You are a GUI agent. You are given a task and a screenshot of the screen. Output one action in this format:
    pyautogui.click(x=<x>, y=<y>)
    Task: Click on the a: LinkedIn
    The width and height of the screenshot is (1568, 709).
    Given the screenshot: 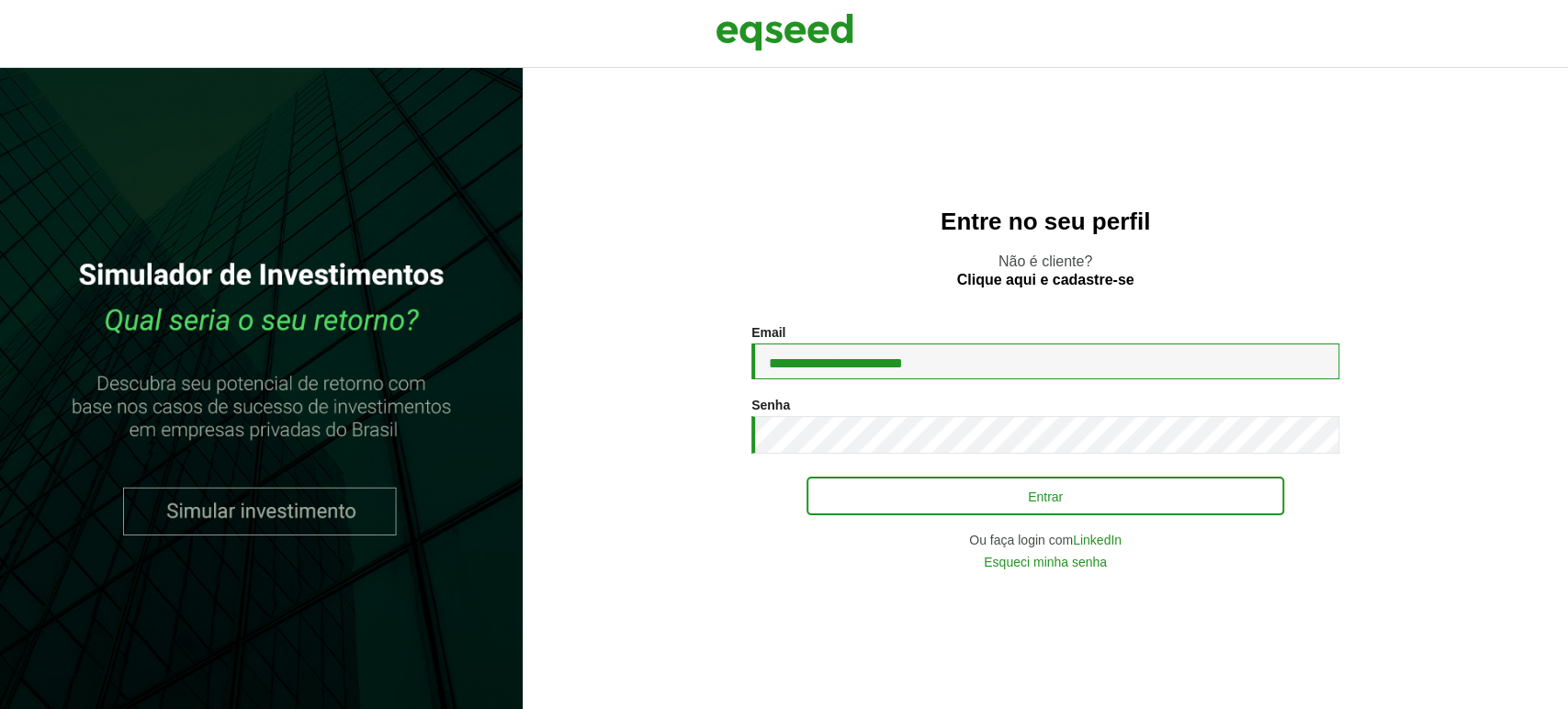 What is the action you would take?
    pyautogui.click(x=1097, y=540)
    